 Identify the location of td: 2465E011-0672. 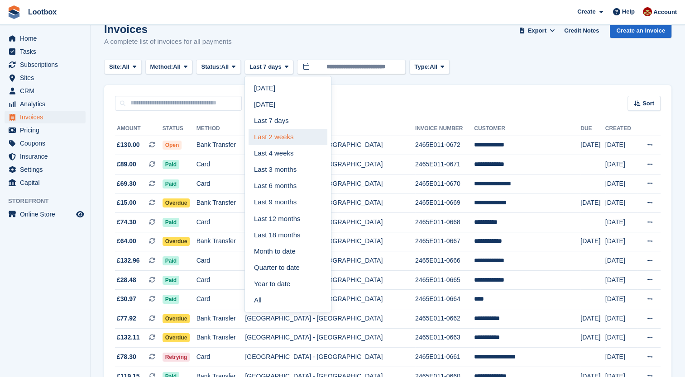
(444, 145).